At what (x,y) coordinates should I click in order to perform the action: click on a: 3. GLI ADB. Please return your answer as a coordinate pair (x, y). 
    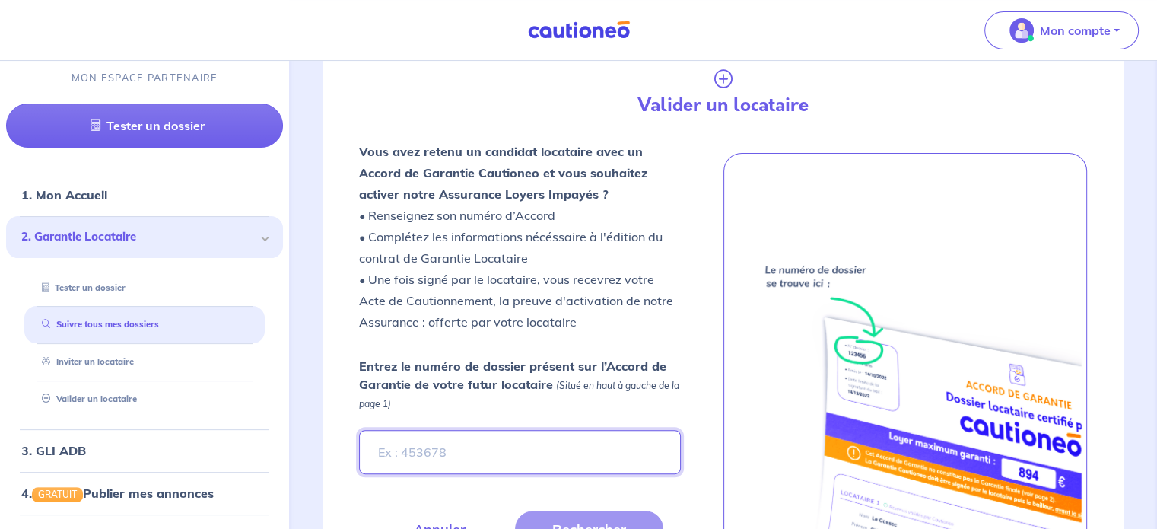
    Looking at the image, I should click on (53, 450).